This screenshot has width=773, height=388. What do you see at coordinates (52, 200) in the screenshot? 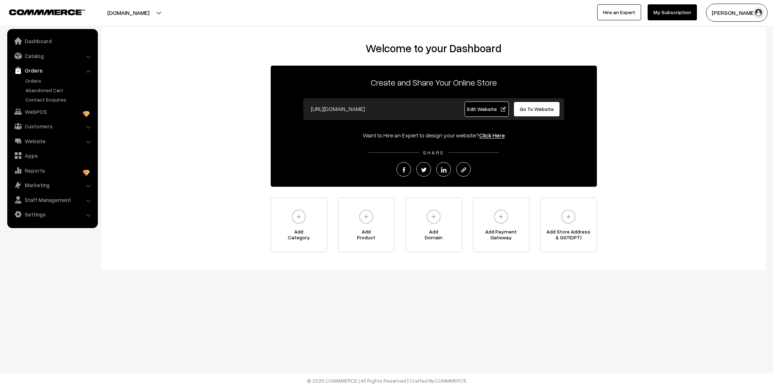
I see `a: Staff Management` at bounding box center [52, 200].